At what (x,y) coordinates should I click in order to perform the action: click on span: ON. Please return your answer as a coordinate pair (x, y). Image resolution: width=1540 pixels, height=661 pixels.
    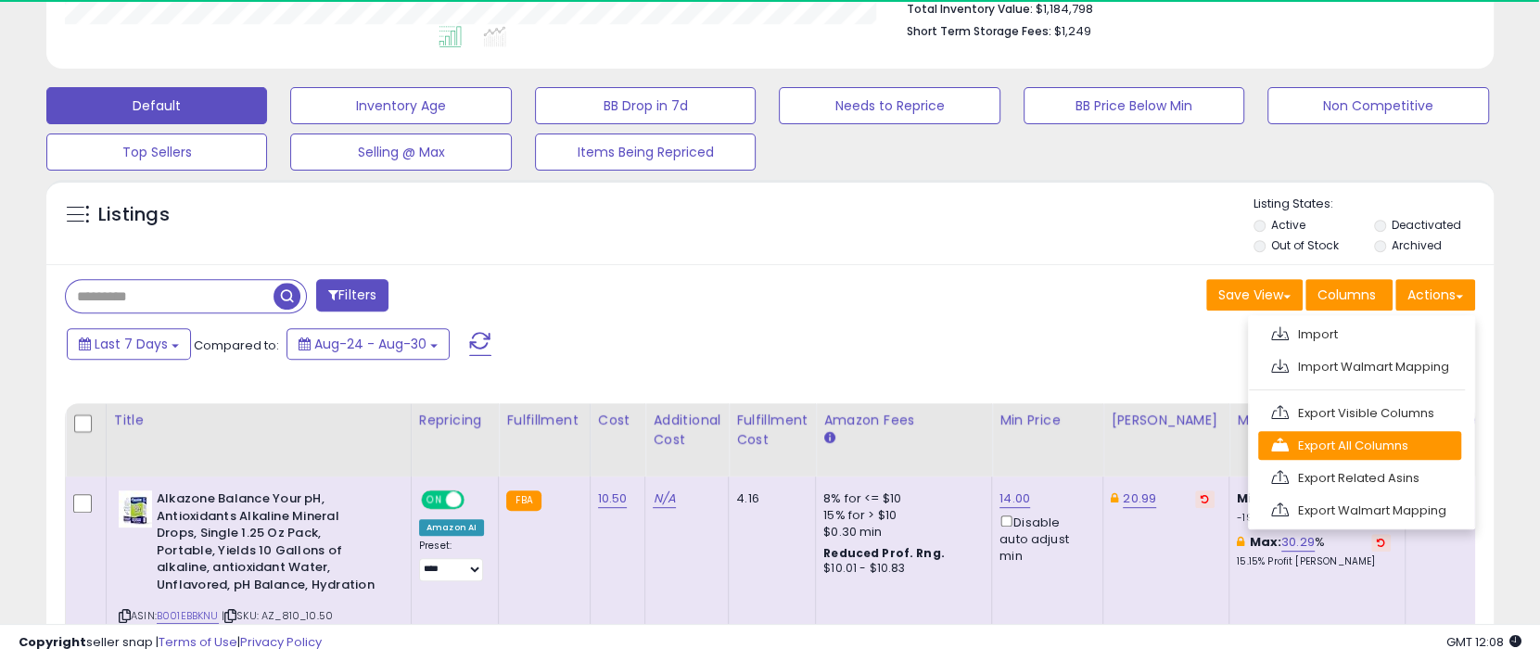
    Looking at the image, I should click on (434, 500).